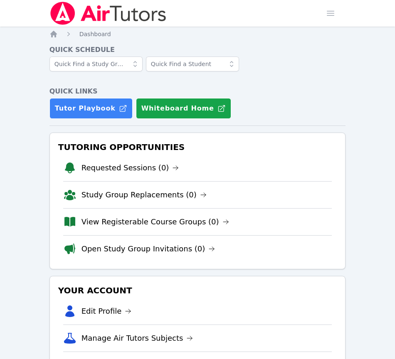  What do you see at coordinates (149, 249) in the screenshot?
I see `a: Open Study Group Invitations (0)` at bounding box center [149, 249].